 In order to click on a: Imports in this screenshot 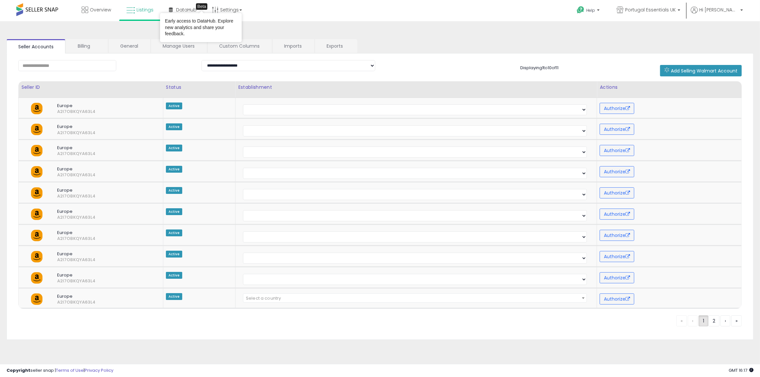, I will do `click(293, 46)`.